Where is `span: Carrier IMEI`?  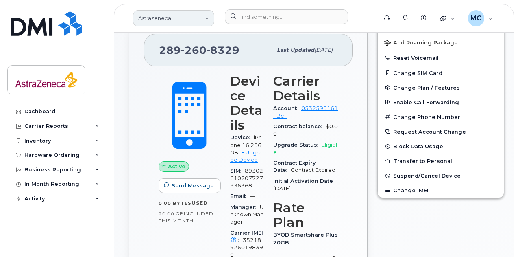
span: Carrier IMEI is located at coordinates (247, 236).